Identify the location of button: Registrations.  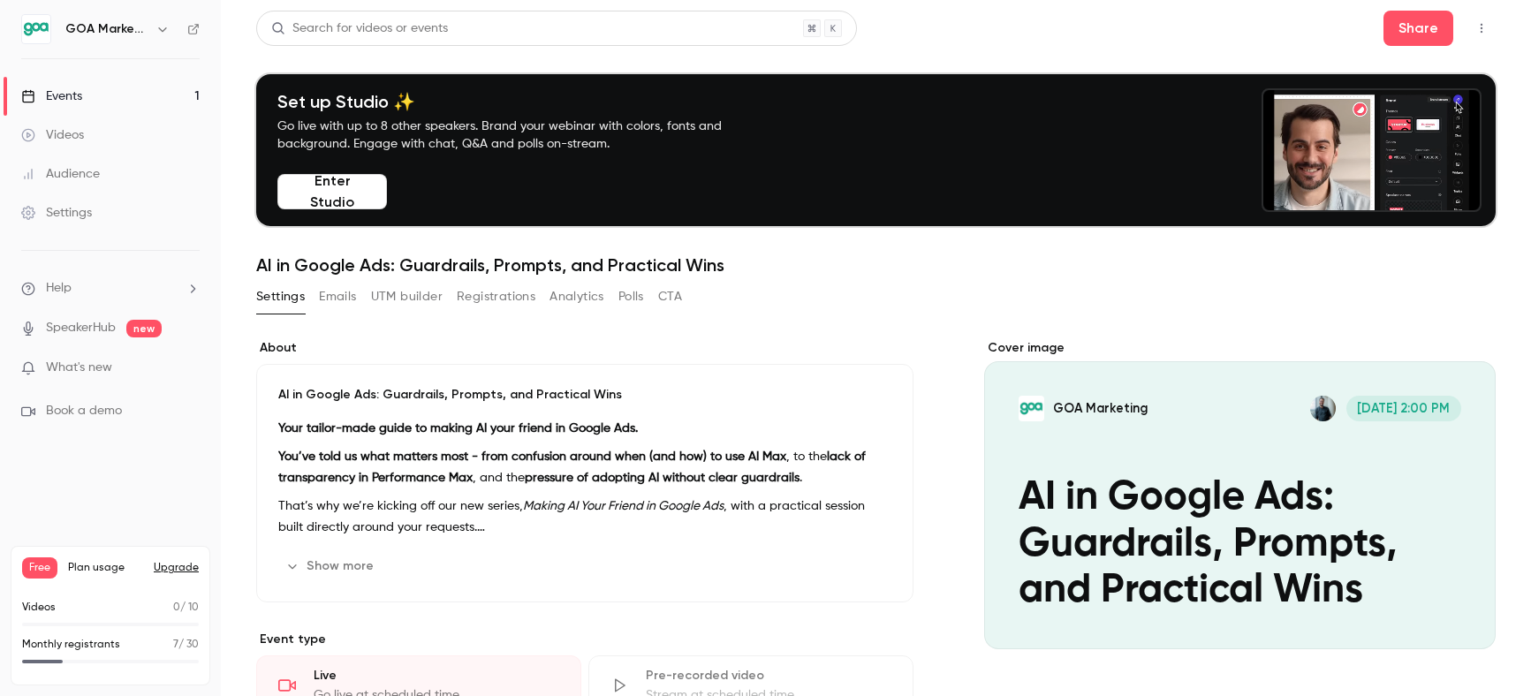
(495, 297).